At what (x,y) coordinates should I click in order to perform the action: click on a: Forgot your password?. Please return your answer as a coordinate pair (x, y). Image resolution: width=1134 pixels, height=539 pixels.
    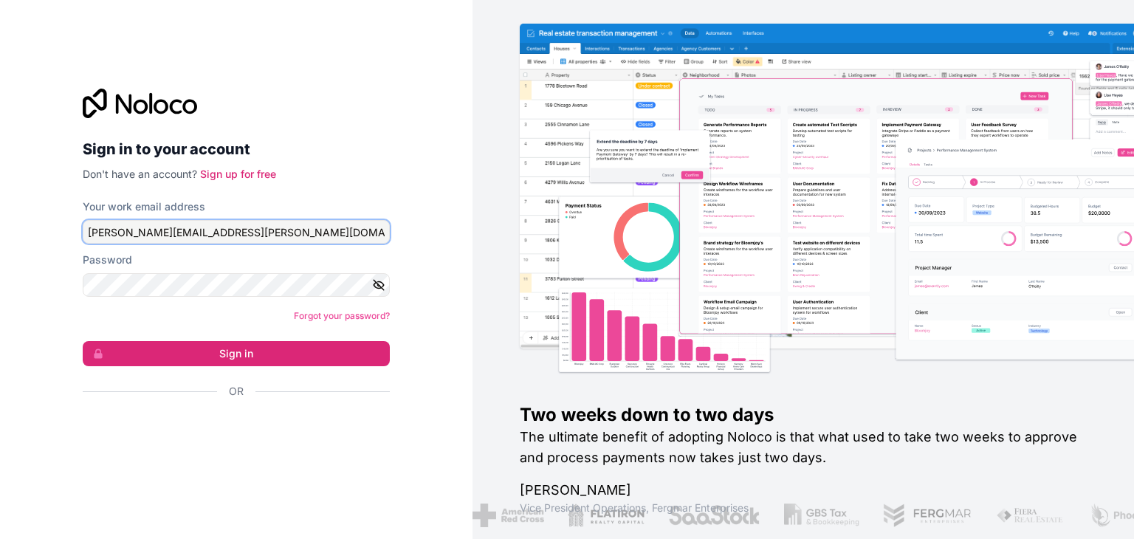
    Looking at the image, I should click on (342, 315).